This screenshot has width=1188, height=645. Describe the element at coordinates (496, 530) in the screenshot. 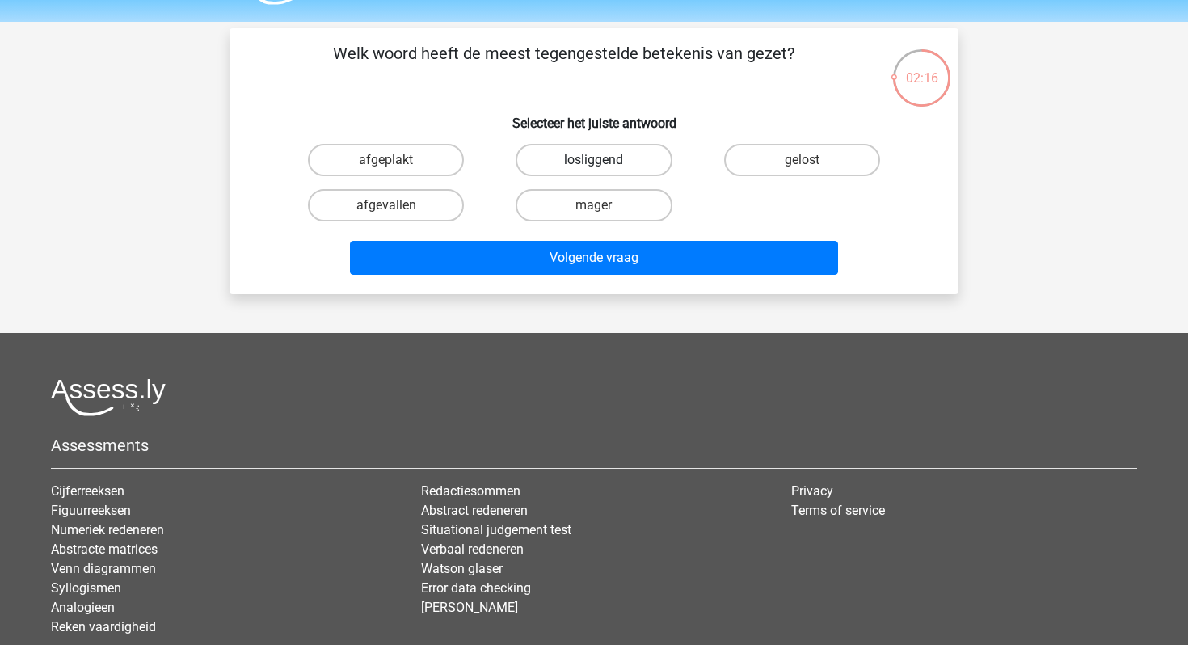

I see `a: Situational judgement test` at that location.